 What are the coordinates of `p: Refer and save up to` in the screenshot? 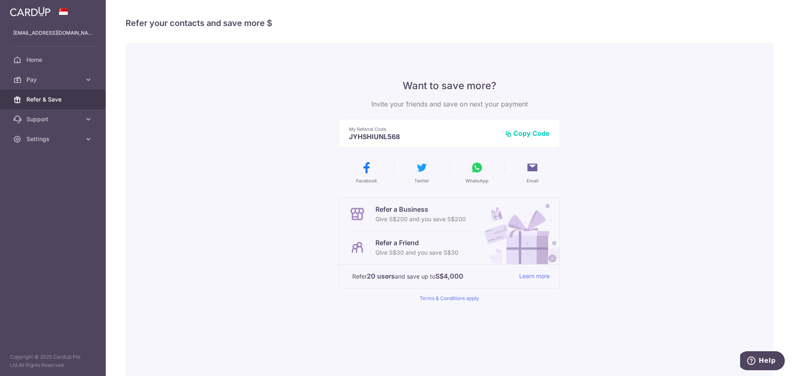 It's located at (432, 276).